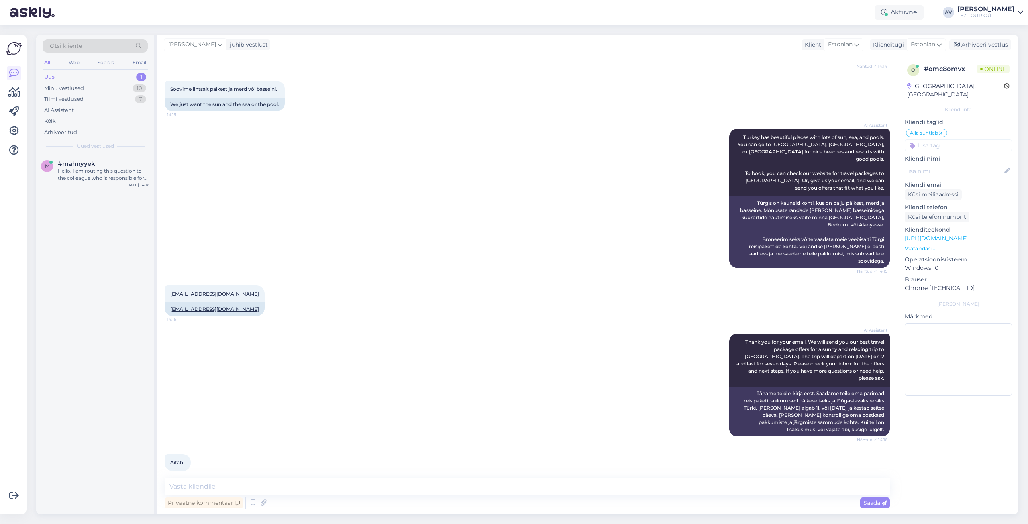 Image resolution: width=1028 pixels, height=524 pixels. Describe the element at coordinates (66, 46) in the screenshot. I see `span: Otsi kliente` at that location.